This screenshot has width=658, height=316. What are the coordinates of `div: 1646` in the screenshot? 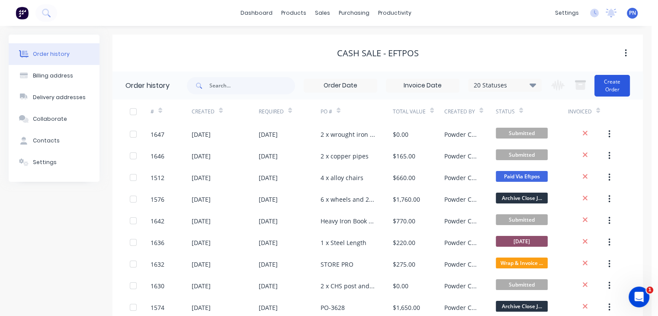 It's located at (157, 156).